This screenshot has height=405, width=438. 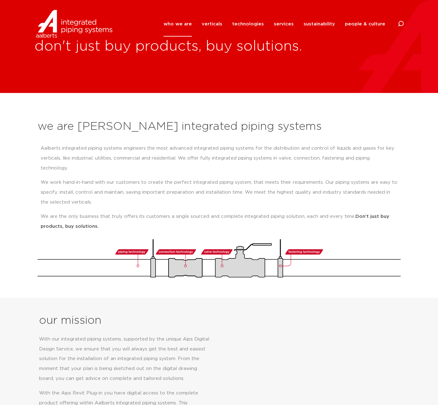 What do you see at coordinates (219, 159) in the screenshot?
I see `p: Aalberts integrated piping systems engineers the most advanced integrated piping systems for the ...` at bounding box center [219, 159].